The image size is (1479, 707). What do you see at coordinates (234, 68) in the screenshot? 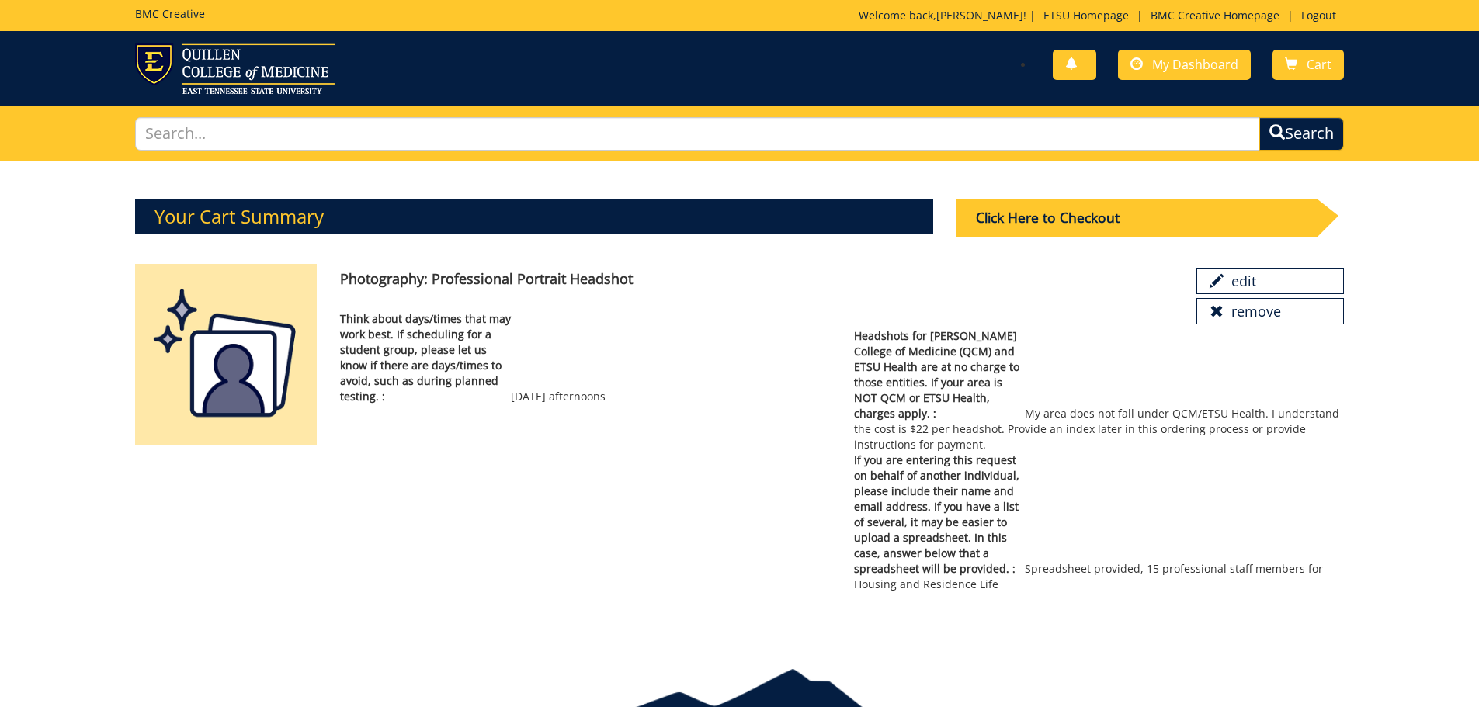
I see `img: ETSU logo` at bounding box center [234, 68].